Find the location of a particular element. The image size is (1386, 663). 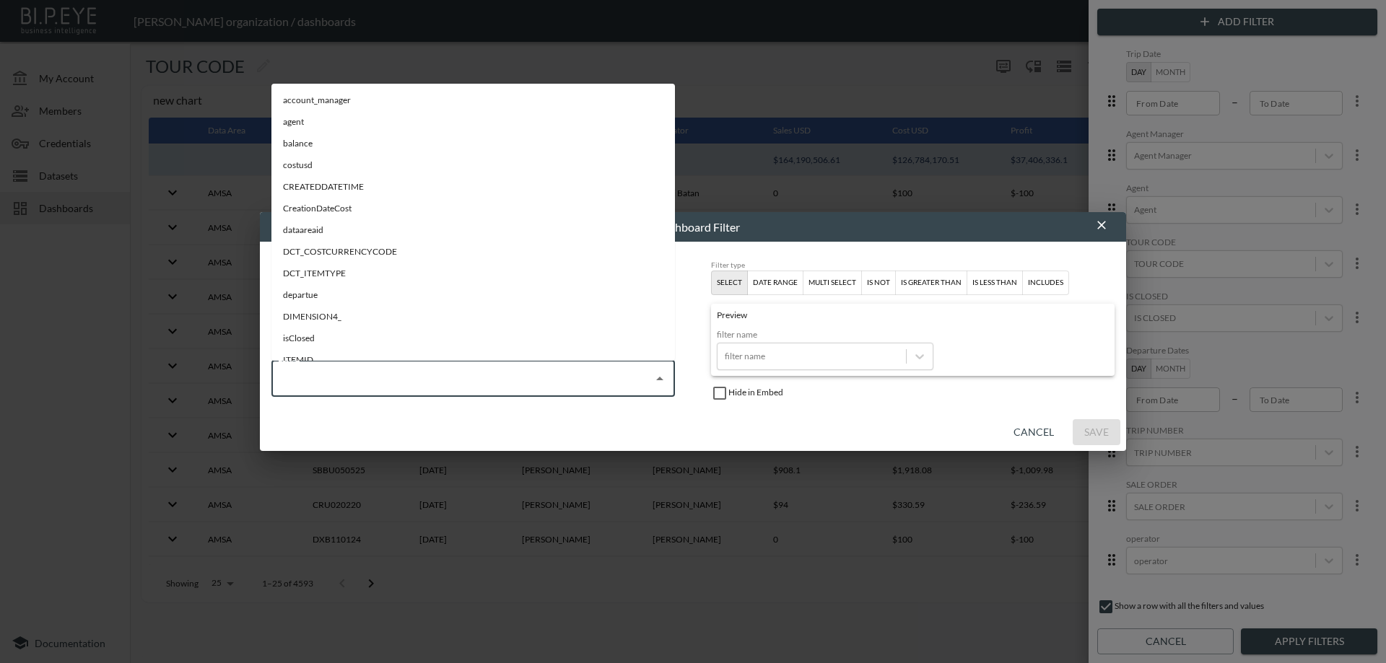

label: Field is located at coordinates (289, 359).